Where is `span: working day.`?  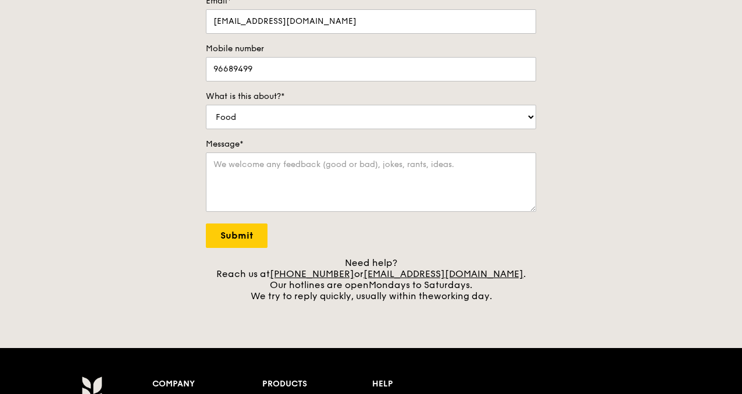
span: working day. is located at coordinates (463, 295).